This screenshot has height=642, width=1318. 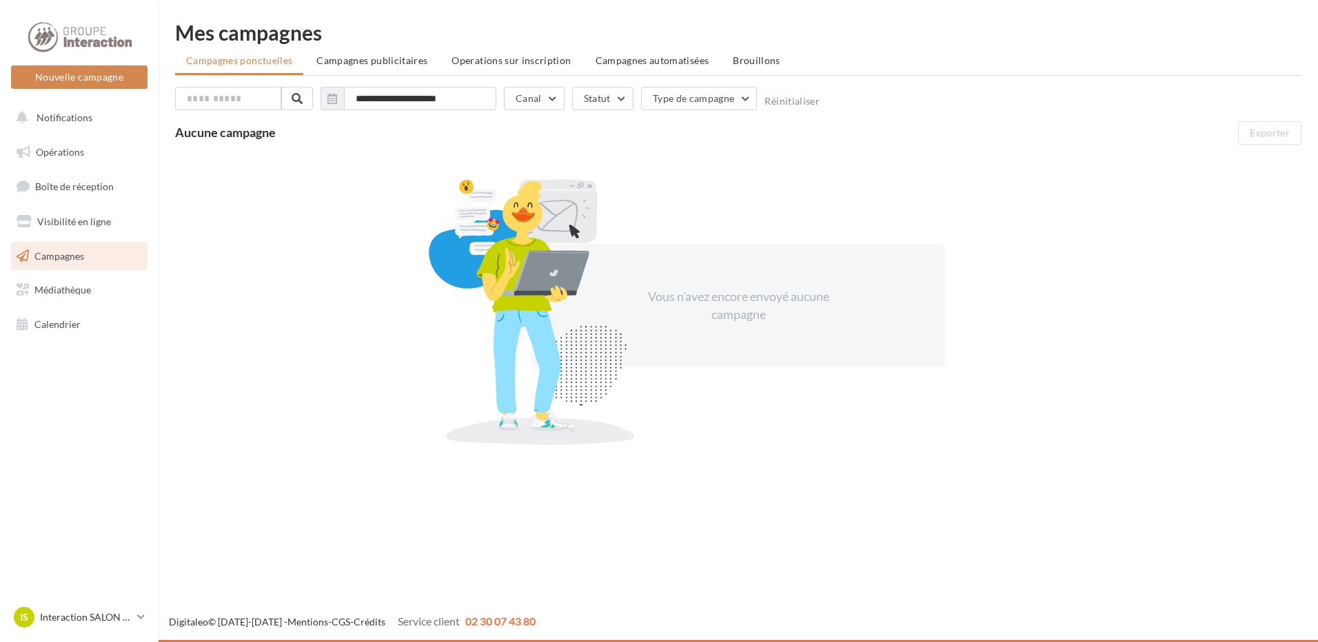 I want to click on a: IS Interaction SALON DE PROVENCE, so click(x=79, y=618).